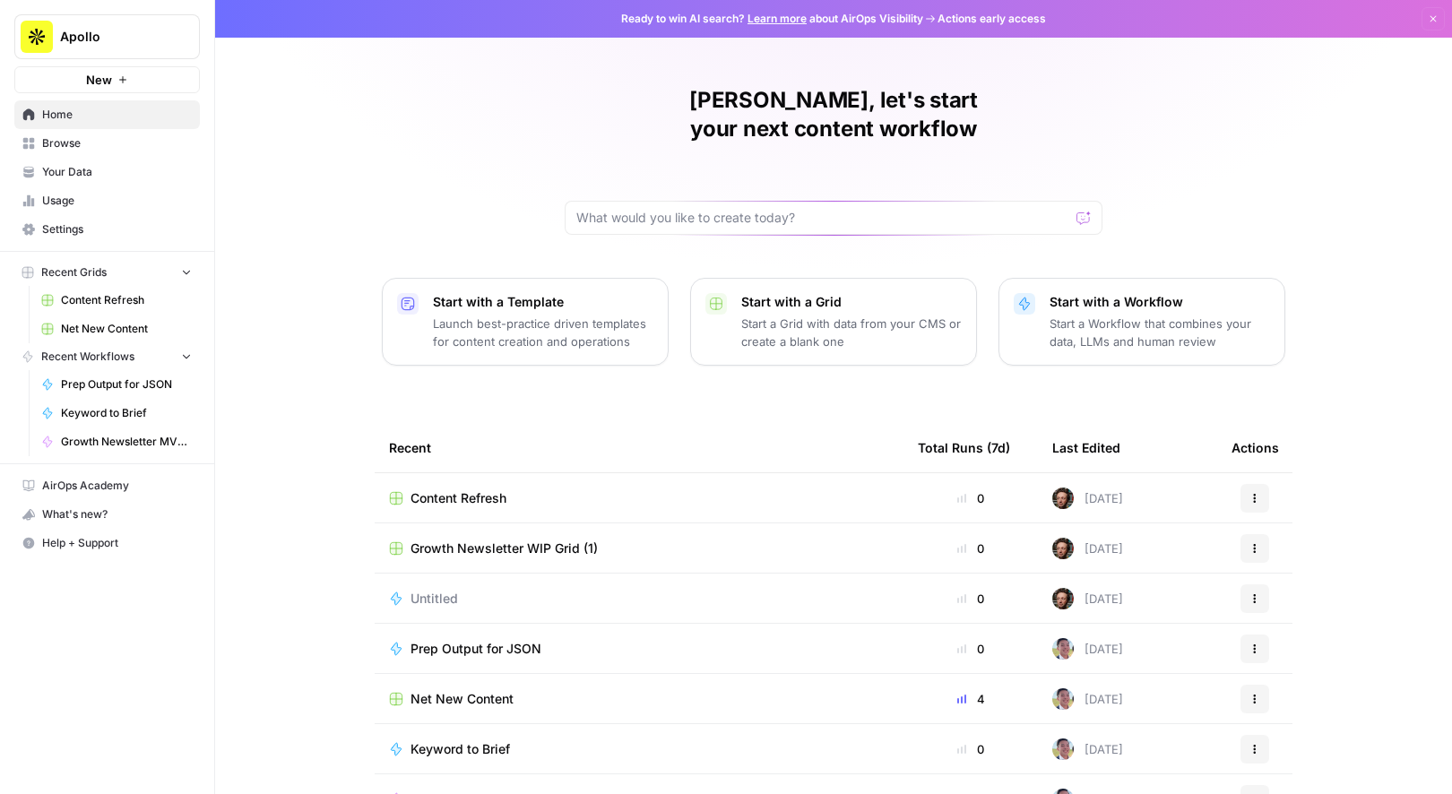 The width and height of the screenshot is (1452, 794). What do you see at coordinates (107, 115) in the screenshot?
I see `a: Home` at bounding box center [107, 115].